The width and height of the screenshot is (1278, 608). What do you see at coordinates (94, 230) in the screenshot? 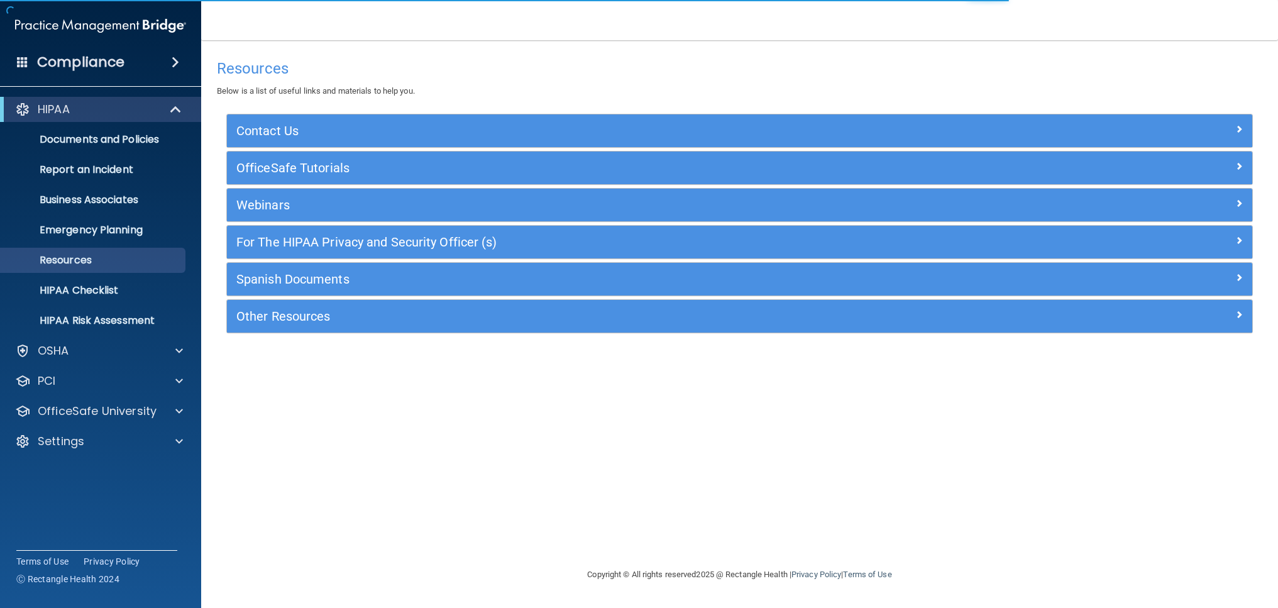
I see `p: Emergency Planning` at bounding box center [94, 230].